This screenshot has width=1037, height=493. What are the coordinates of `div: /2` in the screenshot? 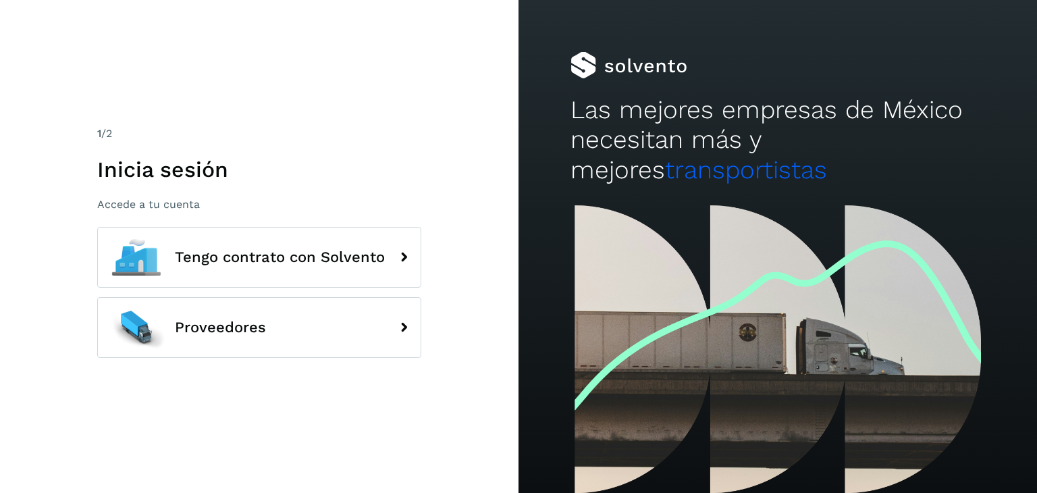 It's located at (259, 134).